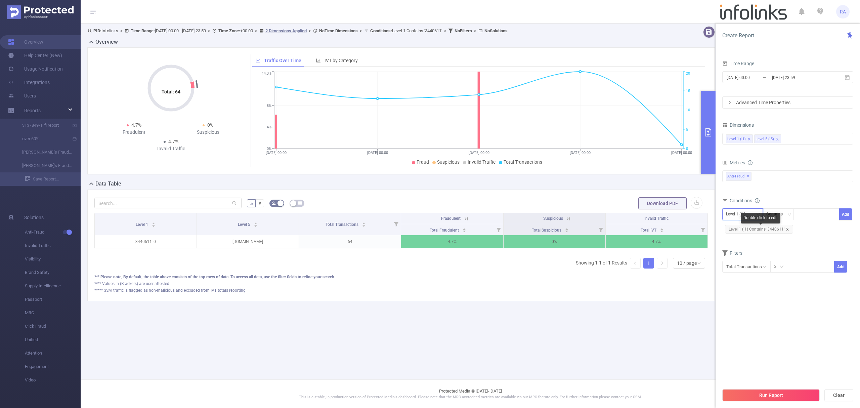 The height and width of the screenshot is (408, 860). I want to click on span: 0%, so click(210, 125).